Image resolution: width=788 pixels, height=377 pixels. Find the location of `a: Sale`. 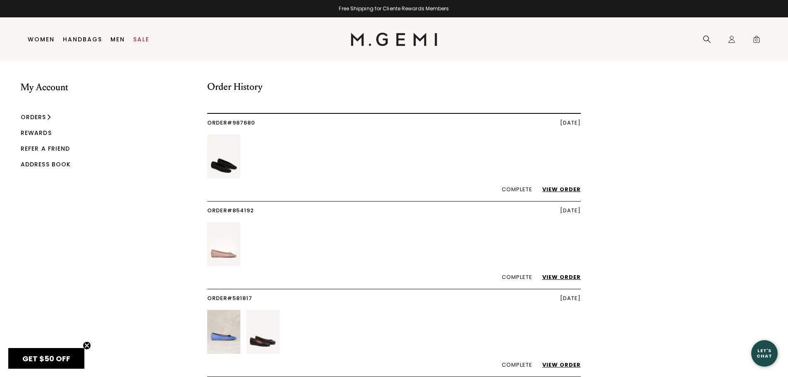

a: Sale is located at coordinates (141, 39).